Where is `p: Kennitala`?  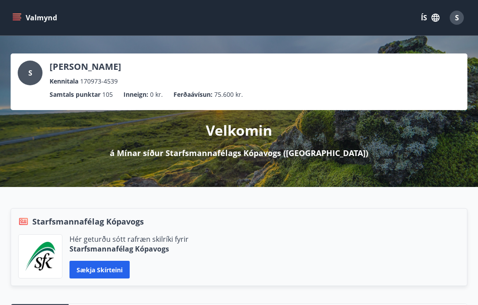 p: Kennitala is located at coordinates (64, 81).